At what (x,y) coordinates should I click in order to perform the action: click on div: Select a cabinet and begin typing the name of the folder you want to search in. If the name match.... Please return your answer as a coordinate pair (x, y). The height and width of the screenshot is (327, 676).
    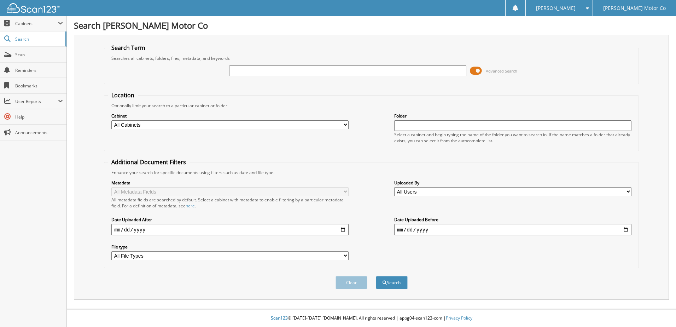
    Looking at the image, I should click on (512, 137).